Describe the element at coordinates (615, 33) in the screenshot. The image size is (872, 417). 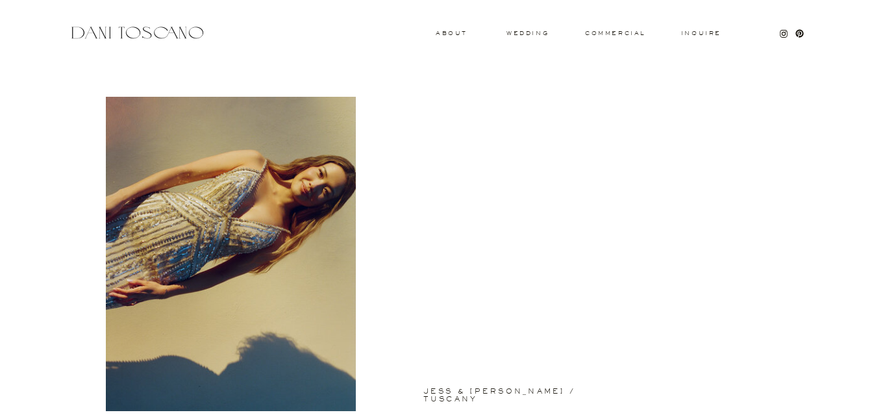
I see `h3: commercial` at that location.